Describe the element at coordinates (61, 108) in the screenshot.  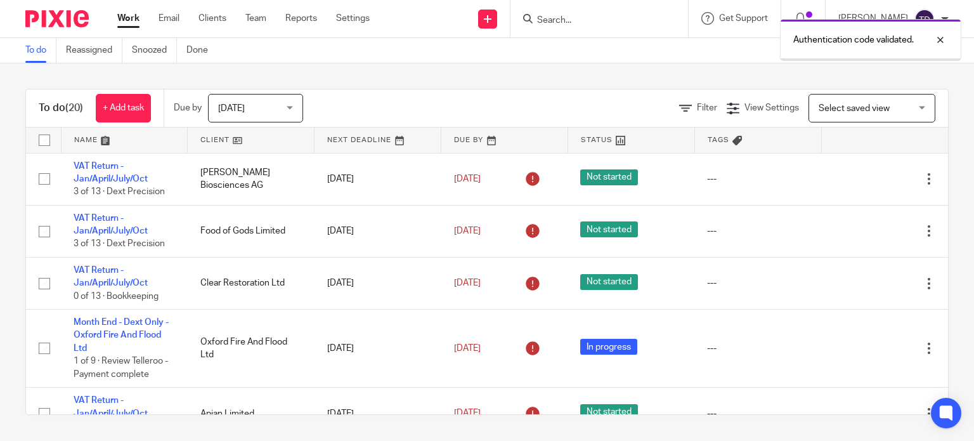
I see `h1: To do` at that location.